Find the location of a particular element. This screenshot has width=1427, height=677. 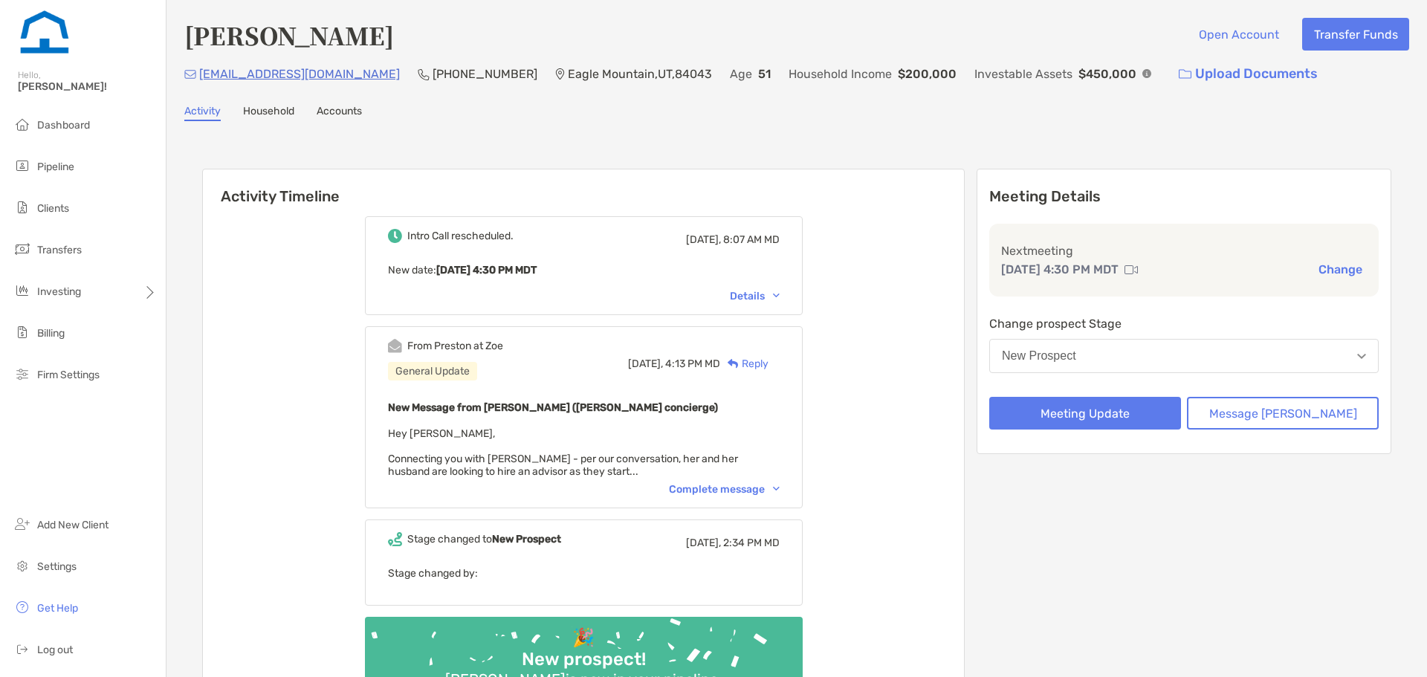

img: firm-settings icon is located at coordinates (22, 374).